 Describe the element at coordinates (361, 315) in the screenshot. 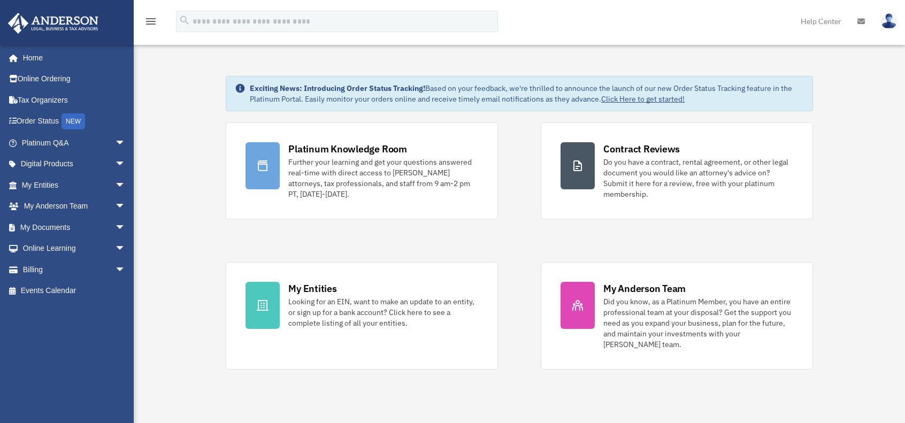

I see `a: My Entities Looking for an EIN, want to make an update to an entity, or sign up for a bank accoun...` at that location.